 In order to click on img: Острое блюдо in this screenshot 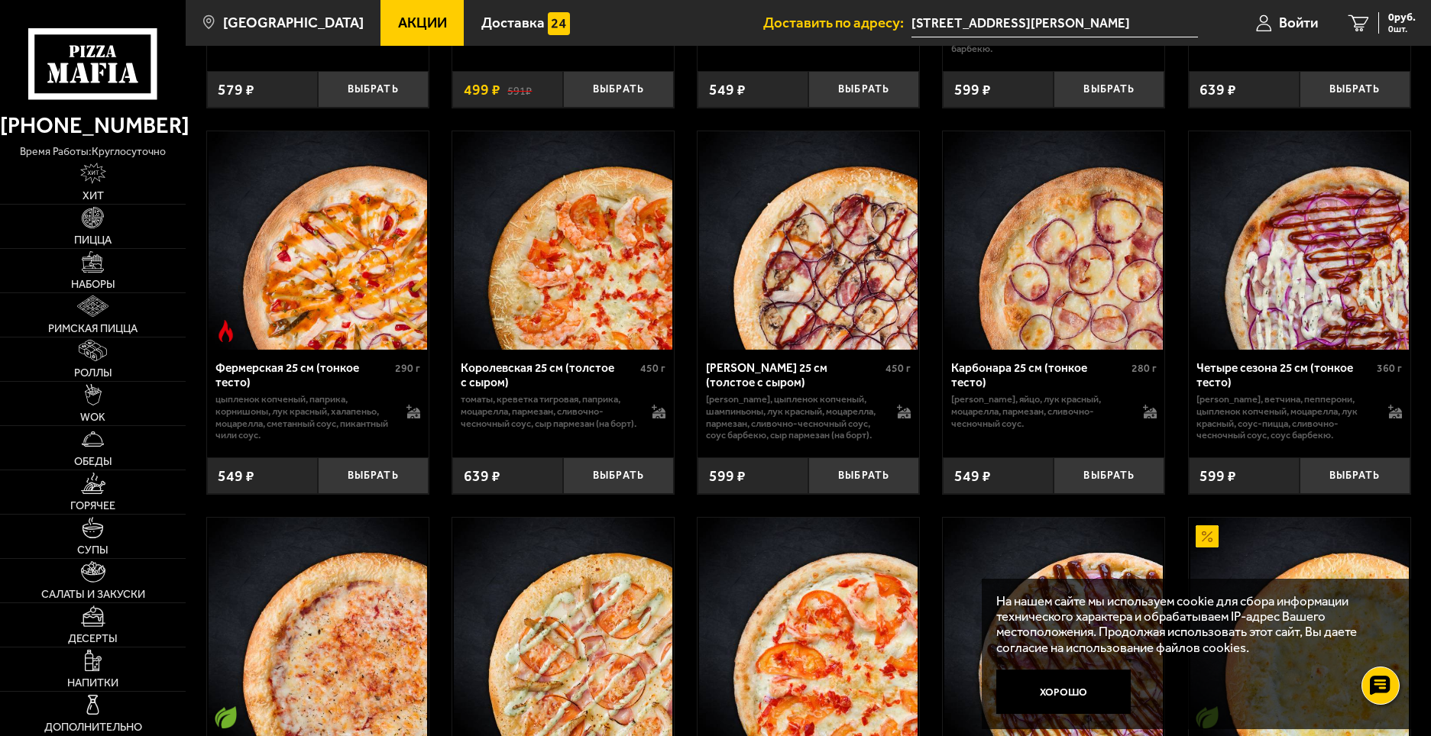, I will do `click(225, 331)`.